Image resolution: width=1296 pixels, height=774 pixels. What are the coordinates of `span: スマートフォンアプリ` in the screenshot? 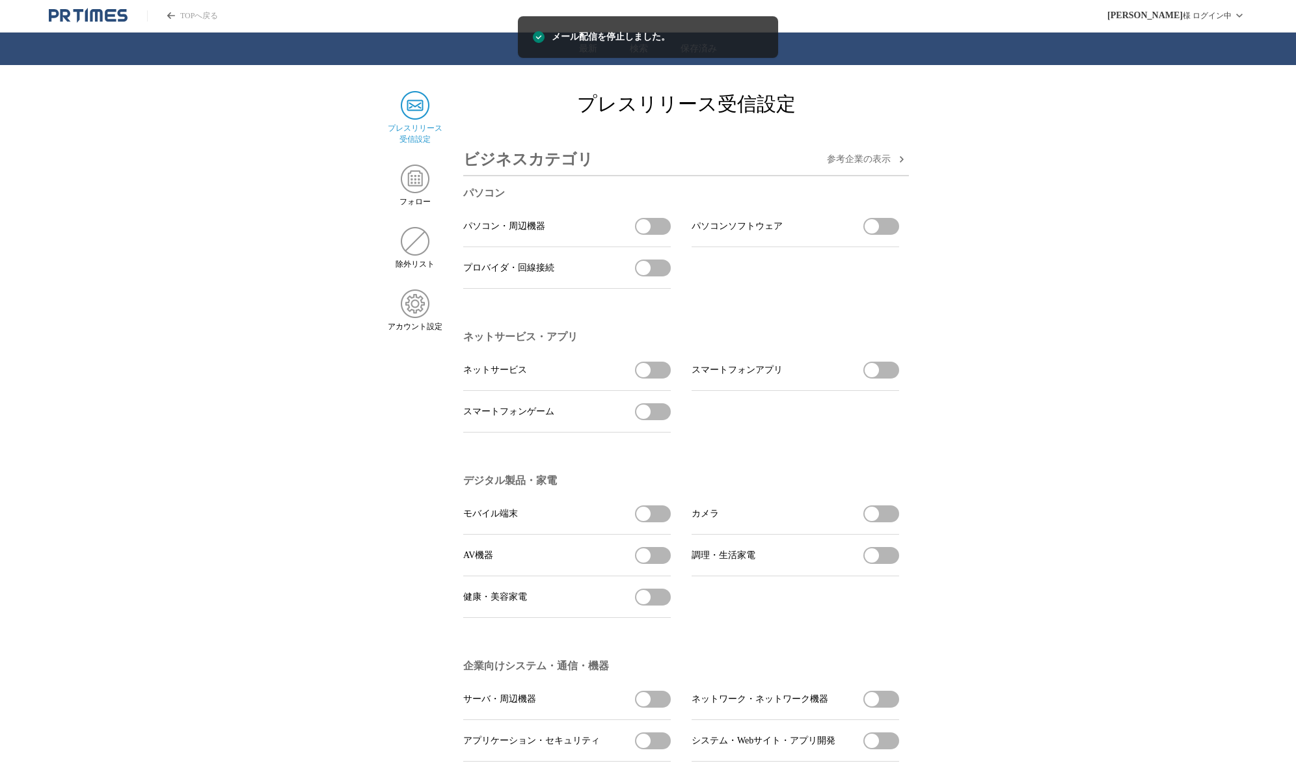 It's located at (737, 370).